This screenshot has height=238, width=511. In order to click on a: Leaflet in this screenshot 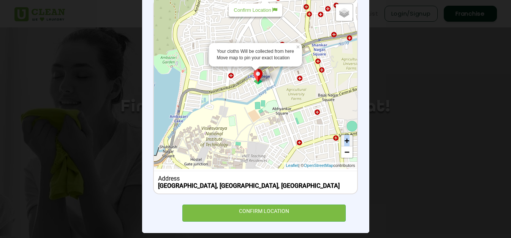, I will do `click(292, 165)`.